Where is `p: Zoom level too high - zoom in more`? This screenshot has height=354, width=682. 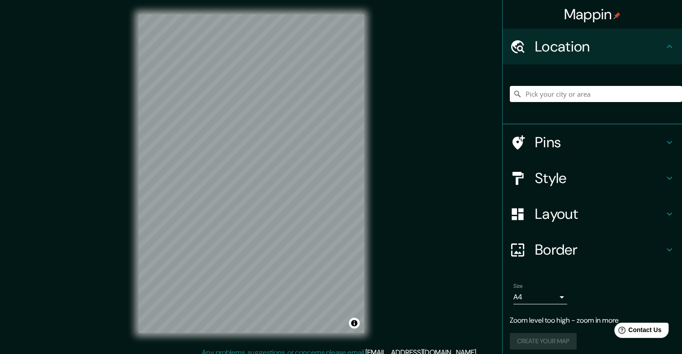
p: Zoom level too high - zoom in more is located at coordinates (592, 321).